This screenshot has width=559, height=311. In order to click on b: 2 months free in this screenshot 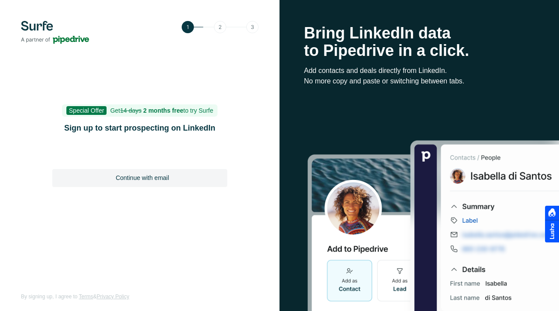, I will do `click(163, 110)`.